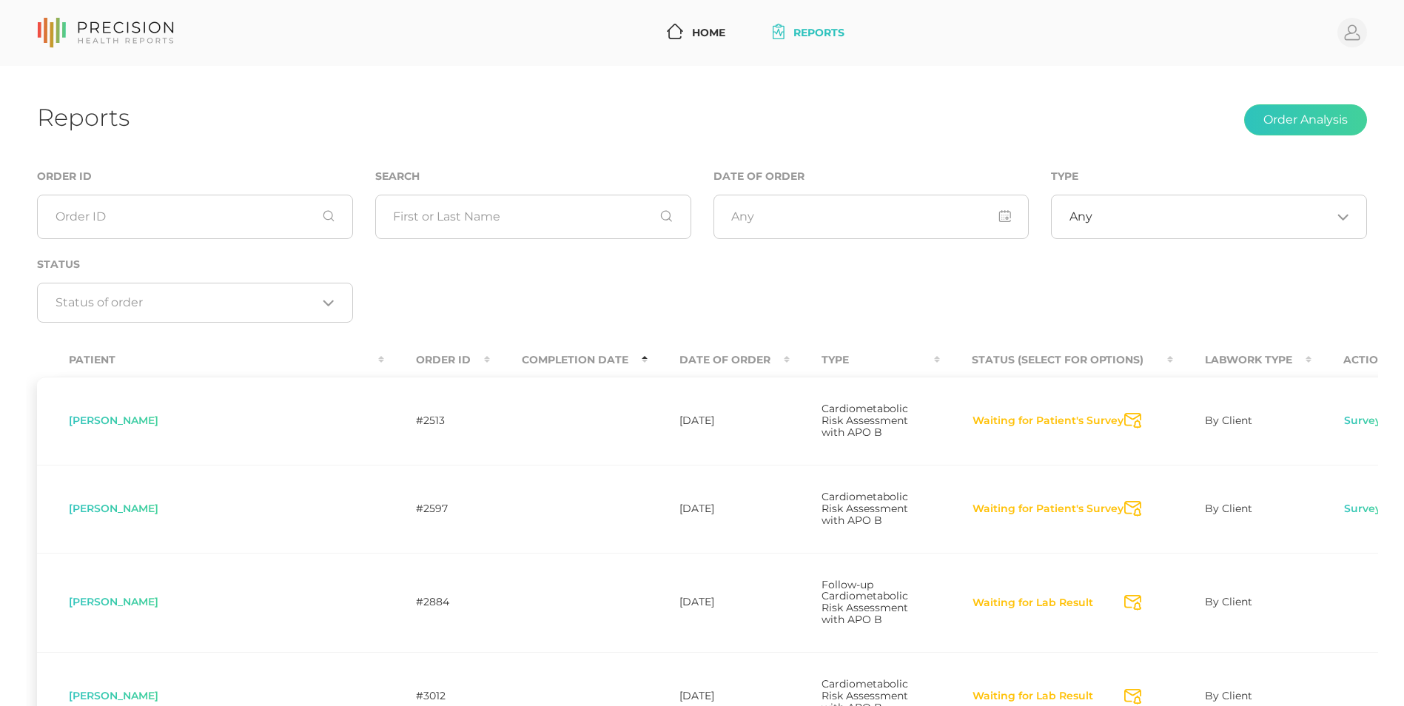  Describe the element at coordinates (437, 360) in the screenshot. I see `th: Order ID : activate to sort column ascending` at that location.